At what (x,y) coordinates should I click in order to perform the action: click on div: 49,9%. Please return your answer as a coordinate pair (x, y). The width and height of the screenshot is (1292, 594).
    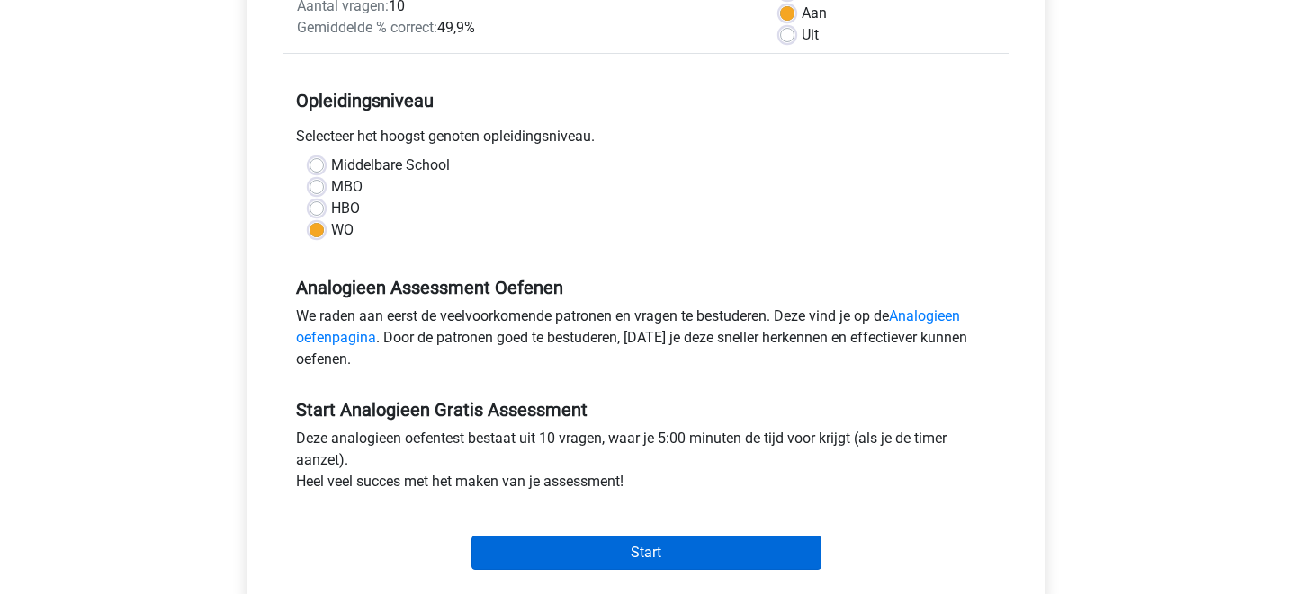
    Looking at the image, I should click on (524, 28).